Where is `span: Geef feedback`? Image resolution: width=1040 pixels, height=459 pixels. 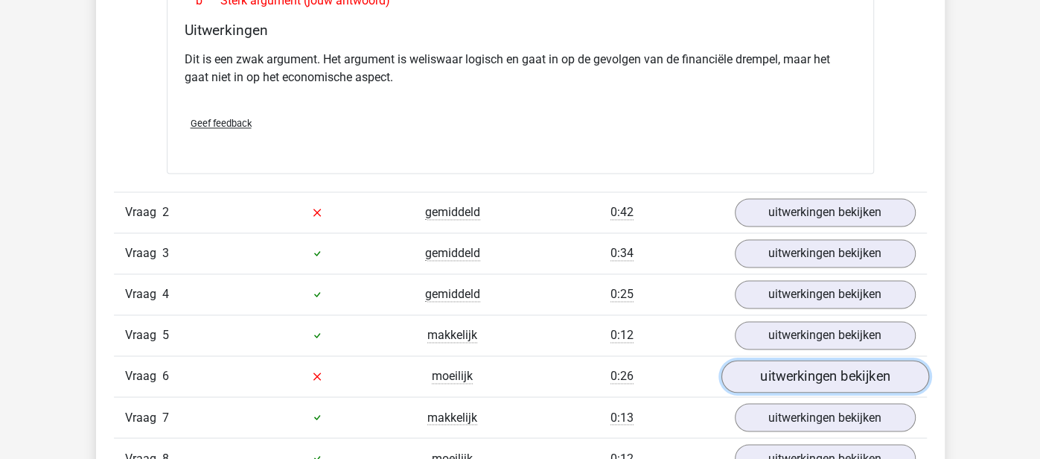 span: Geef feedback is located at coordinates (221, 123).